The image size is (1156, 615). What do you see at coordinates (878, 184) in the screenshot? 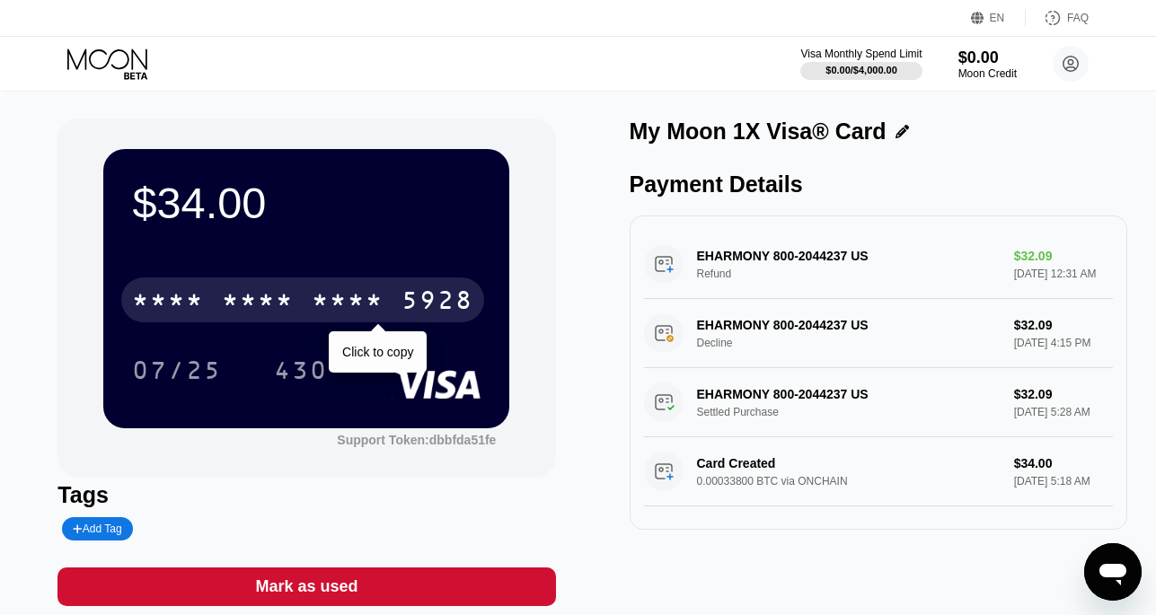
I see `div: Payment Details` at bounding box center [878, 184].